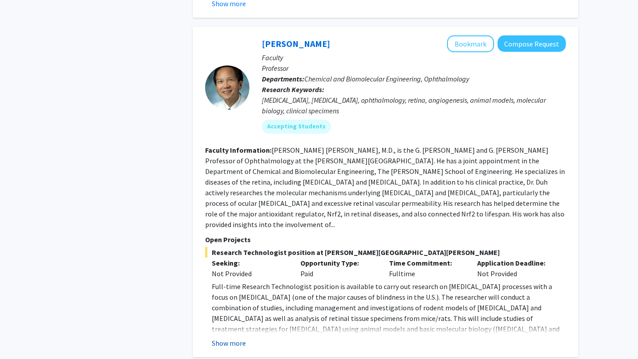  Describe the element at coordinates (338, 268) in the screenshot. I see `div: Paid` at that location.